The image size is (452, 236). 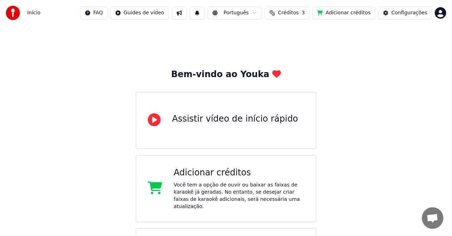 What do you see at coordinates (239, 196) in the screenshot?
I see `div: Você tem a opção de ouvir ou baixar as faixas de karaokê já geradas. No entanto, se desejar criar...` at bounding box center [239, 196].